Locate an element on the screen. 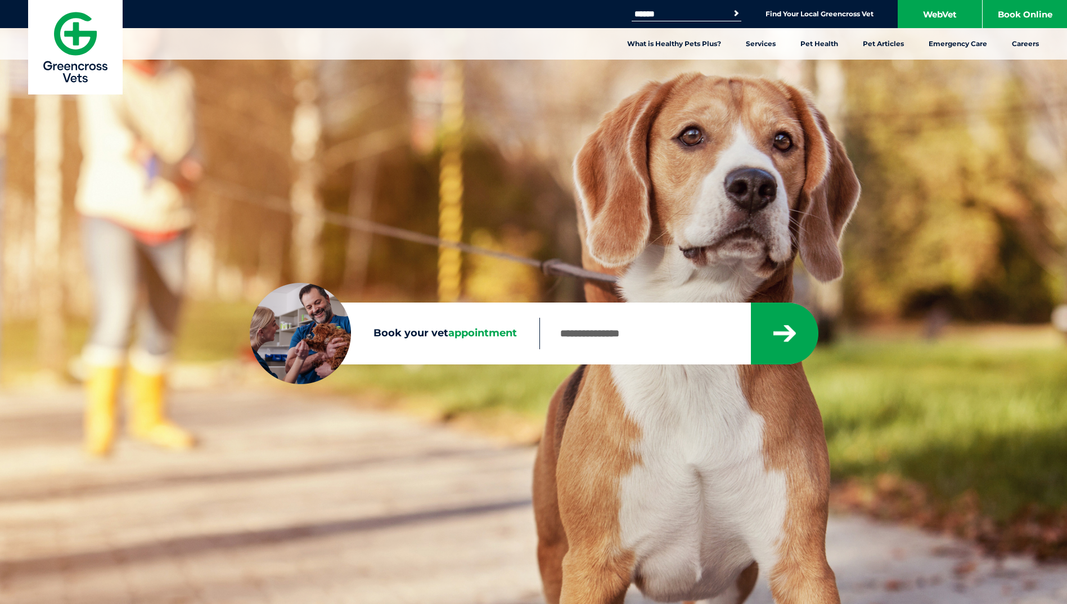 The height and width of the screenshot is (604, 1067). a: Find Your Local Greencross Vet is located at coordinates (820, 14).